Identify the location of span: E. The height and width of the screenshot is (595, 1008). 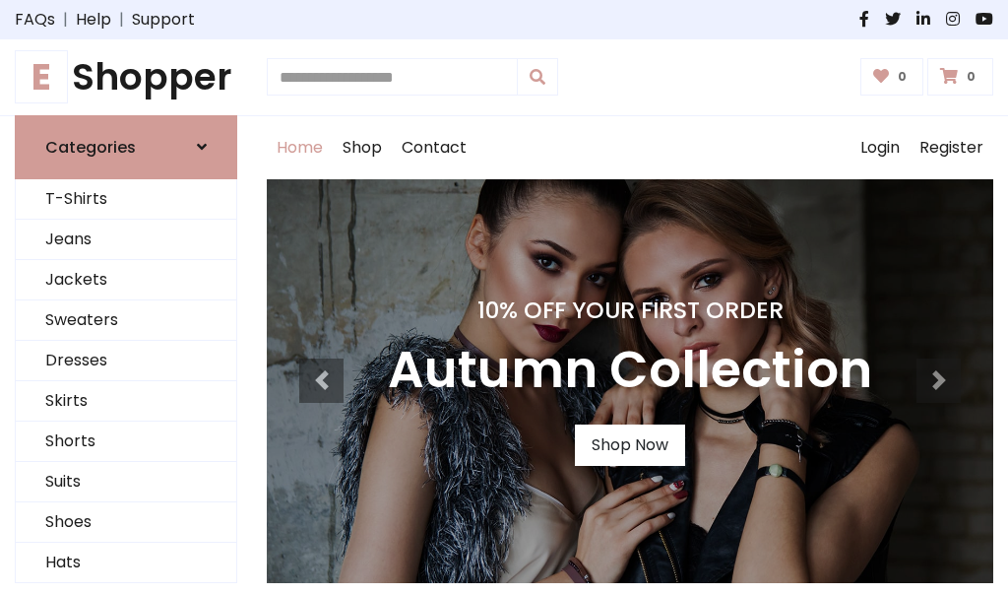
(41, 77).